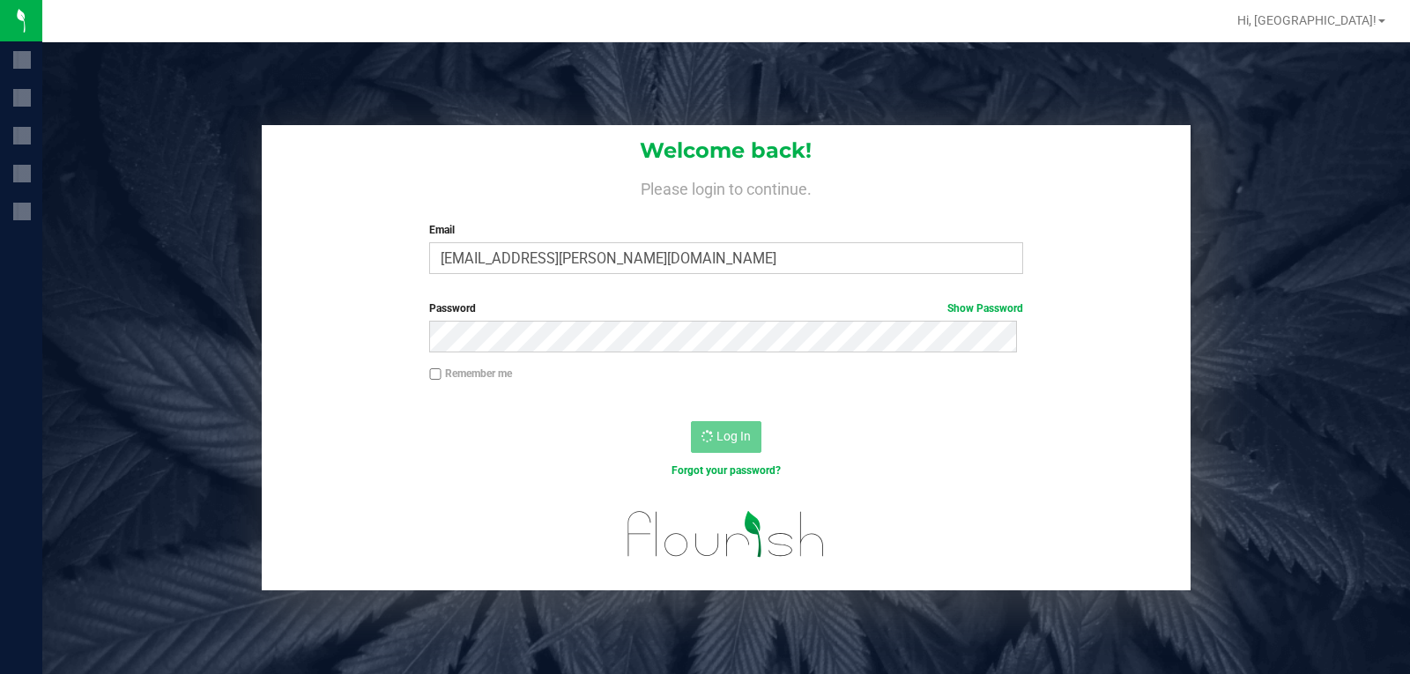 This screenshot has width=1410, height=674. What do you see at coordinates (435, 375) in the screenshot?
I see `input: Remember me` at bounding box center [435, 375].